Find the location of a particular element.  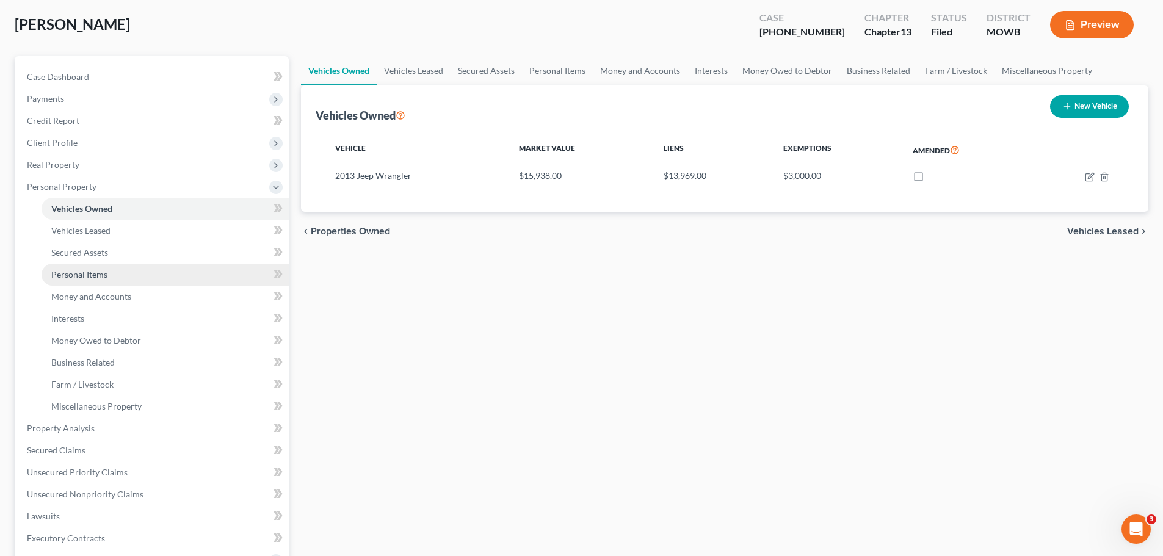

span: Real Property is located at coordinates (53, 164).